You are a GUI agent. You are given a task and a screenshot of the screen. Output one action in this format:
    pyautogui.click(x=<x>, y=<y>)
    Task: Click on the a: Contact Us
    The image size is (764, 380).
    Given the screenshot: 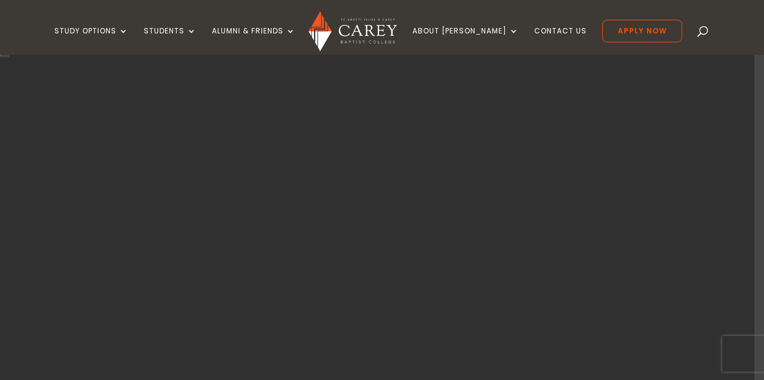 What is the action you would take?
    pyautogui.click(x=561, y=41)
    